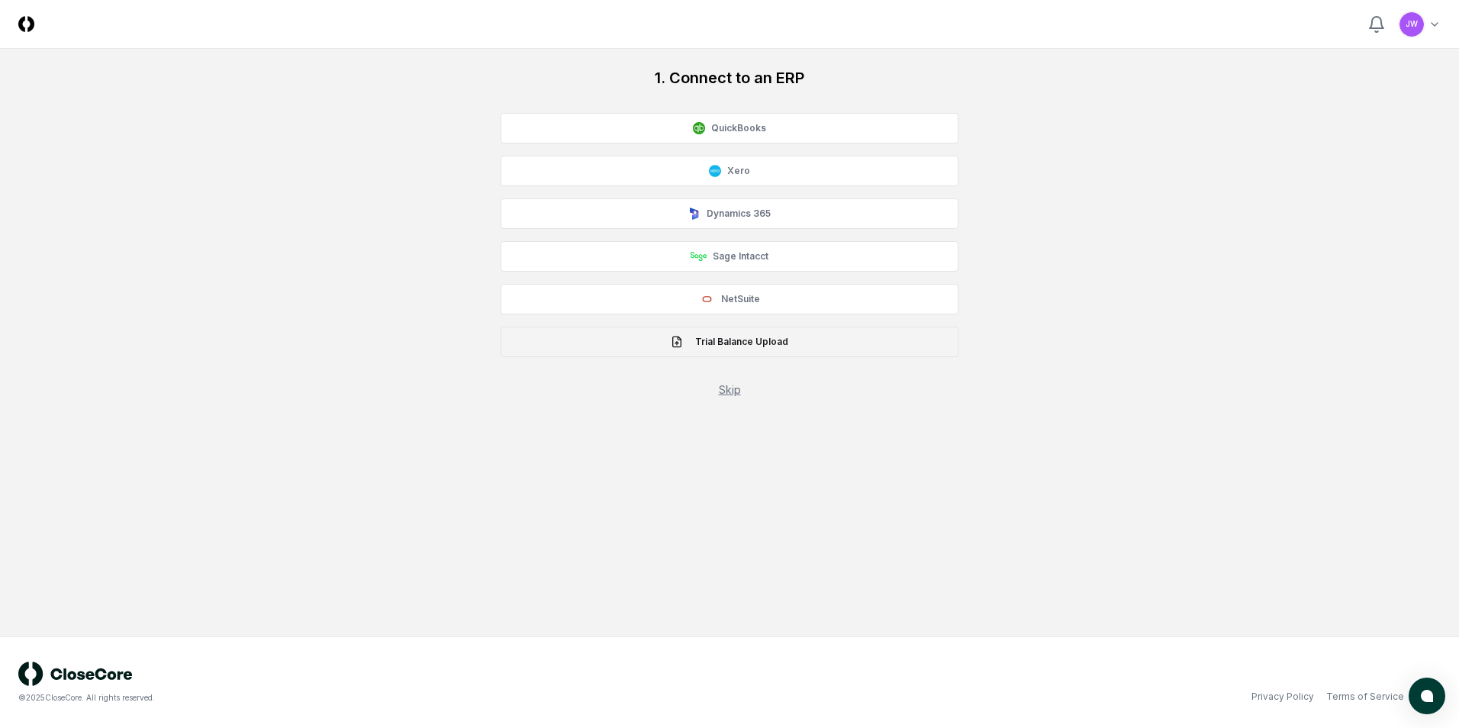  What do you see at coordinates (1412, 24) in the screenshot?
I see `span: JW` at bounding box center [1412, 24].